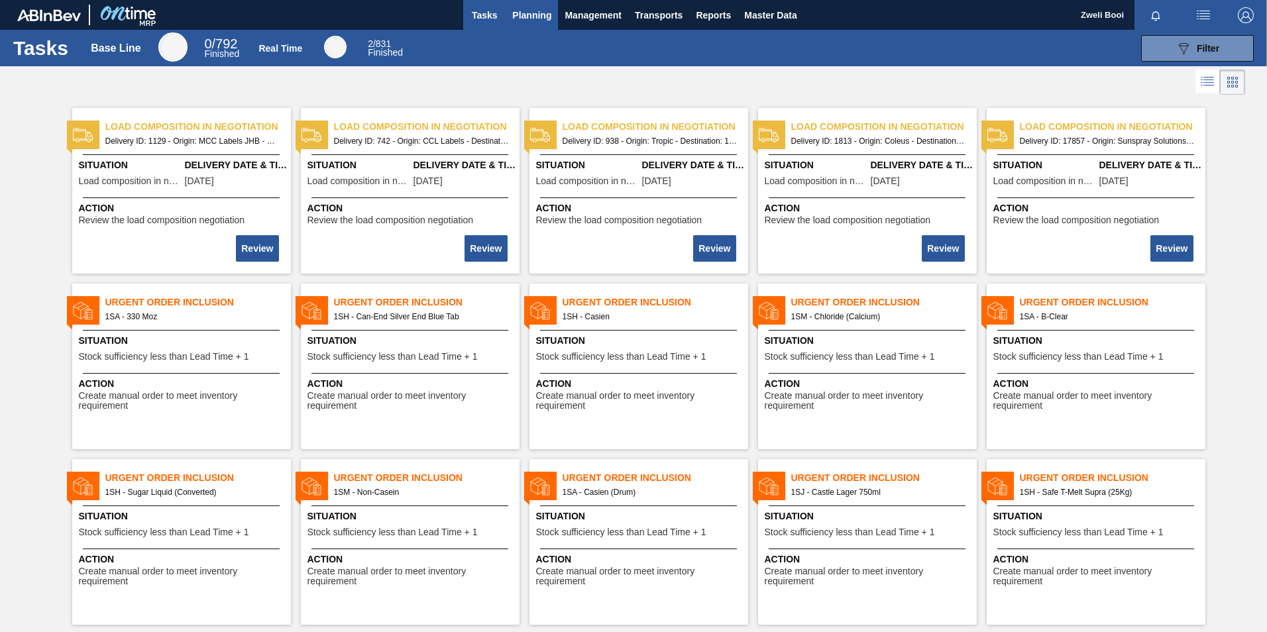  I want to click on img: Logout, so click(1246, 15).